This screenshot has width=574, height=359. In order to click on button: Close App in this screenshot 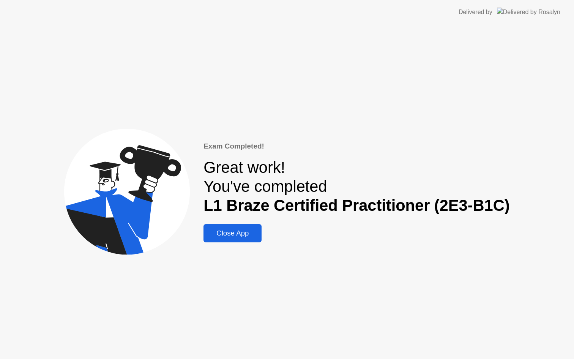, I will do `click(232, 233)`.